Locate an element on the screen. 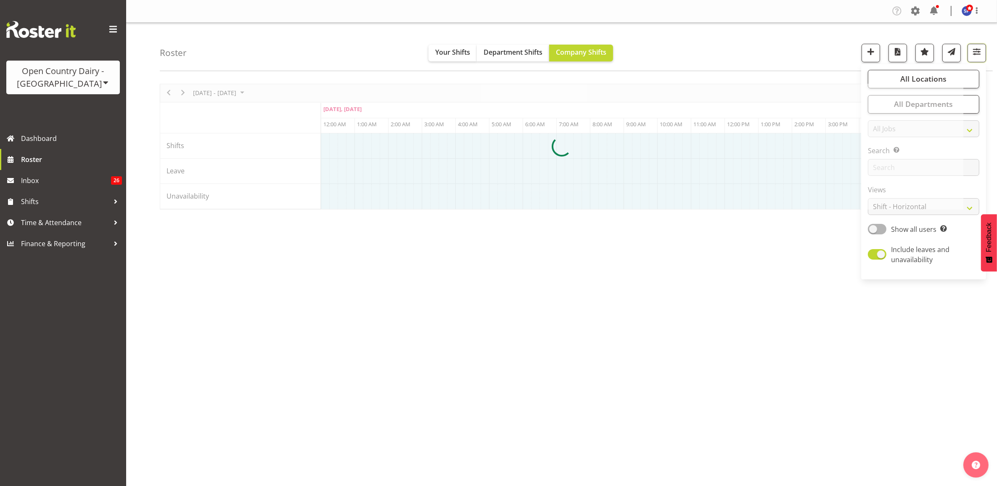  button: Company Shifts is located at coordinates (581, 53).